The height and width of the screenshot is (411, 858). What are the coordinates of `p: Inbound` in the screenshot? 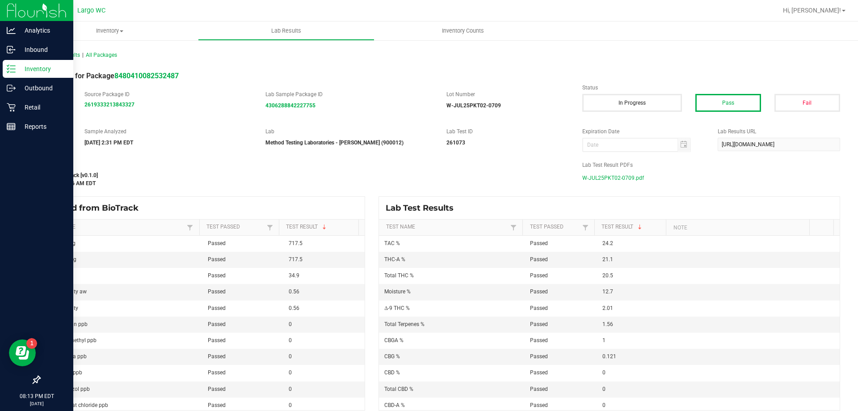 It's located at (42, 50).